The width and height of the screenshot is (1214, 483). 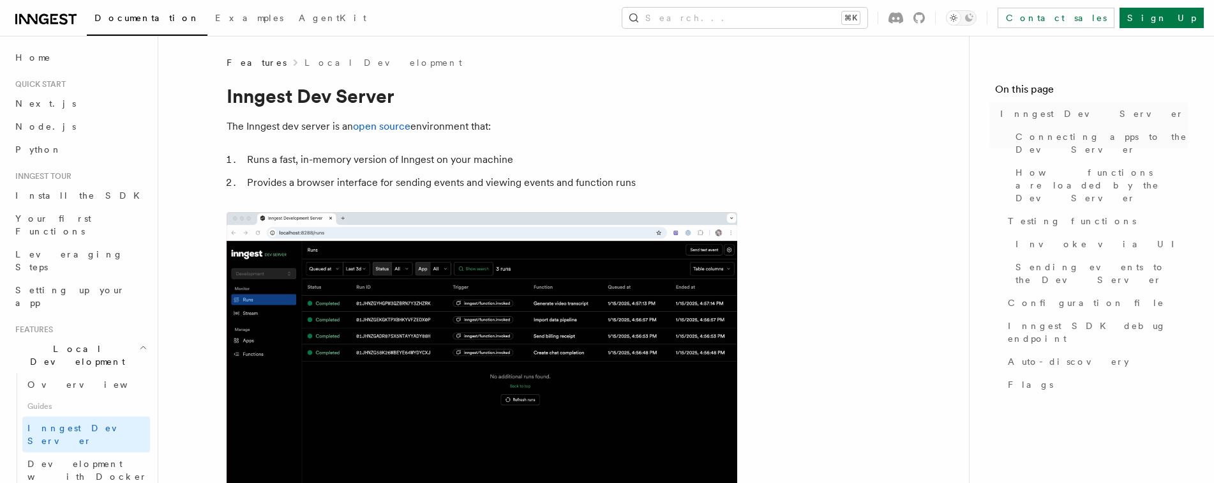 What do you see at coordinates (53, 225) in the screenshot?
I see `span: Your first Functions` at bounding box center [53, 225].